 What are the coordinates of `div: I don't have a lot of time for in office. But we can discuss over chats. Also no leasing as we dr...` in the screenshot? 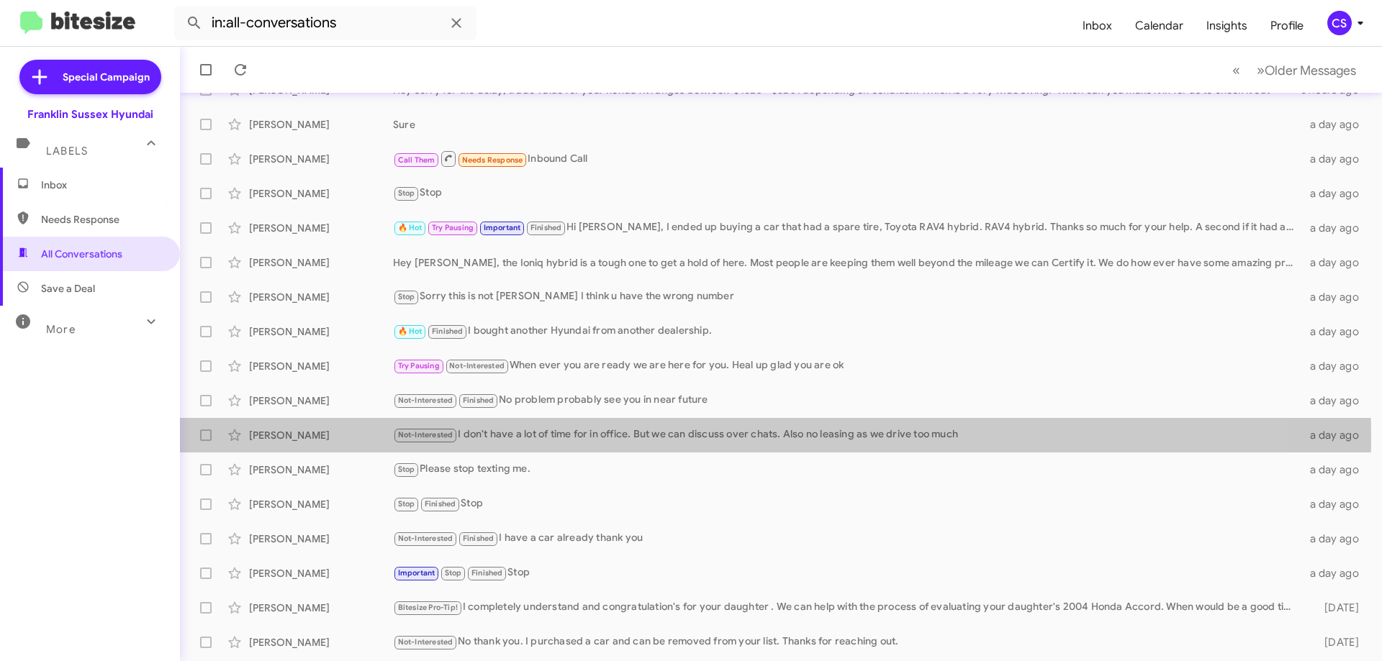 It's located at (847, 435).